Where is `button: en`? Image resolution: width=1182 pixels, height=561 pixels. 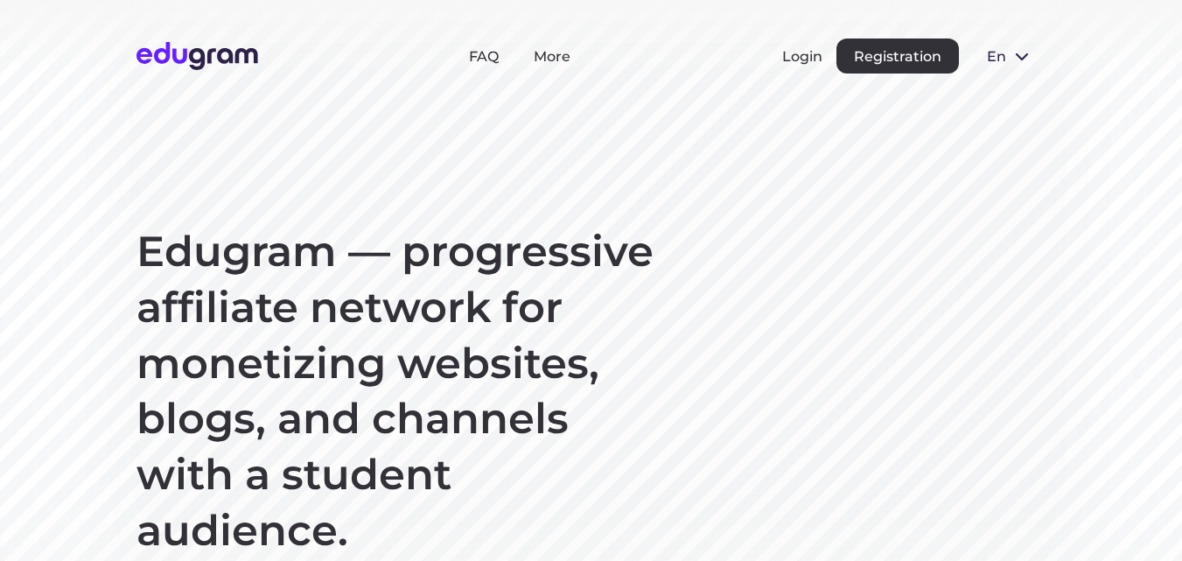 button: en is located at coordinates (1009, 56).